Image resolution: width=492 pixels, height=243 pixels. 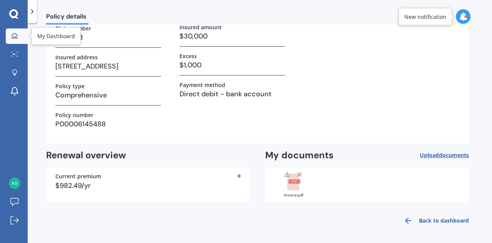 What do you see at coordinates (454, 155) in the screenshot?
I see `span: documents` at bounding box center [454, 155].